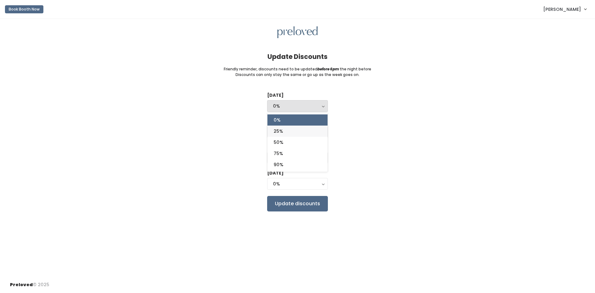 The image size is (595, 293). I want to click on span: 90%, so click(278, 165).